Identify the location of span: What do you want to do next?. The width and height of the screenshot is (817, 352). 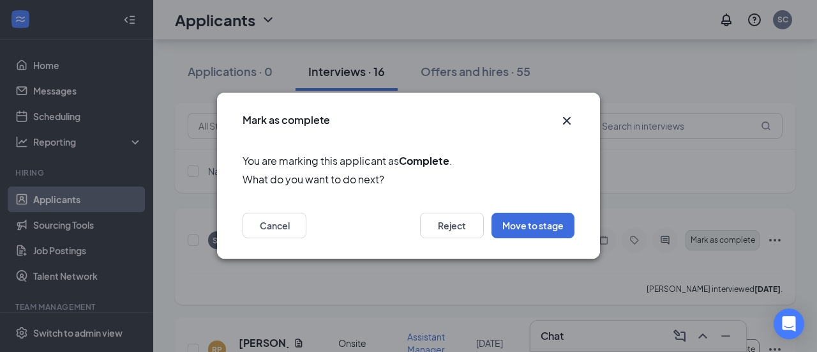
(409, 179).